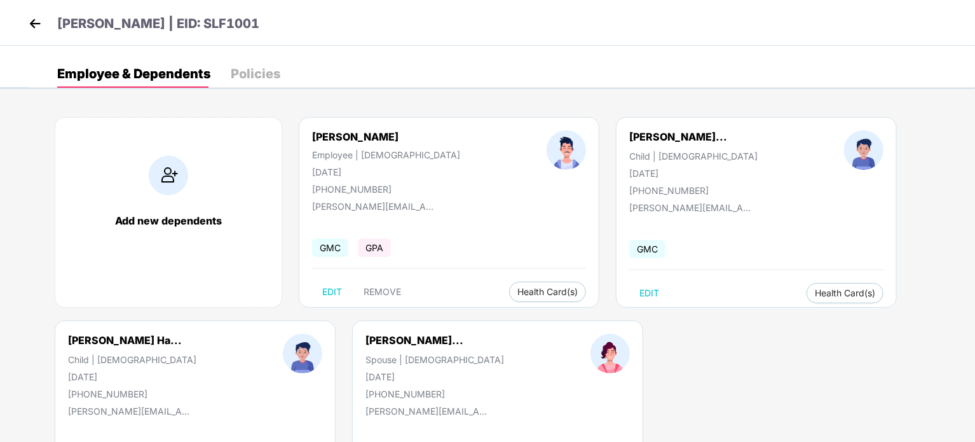 This screenshot has height=442, width=975. What do you see at coordinates (382, 292) in the screenshot?
I see `span: REMOVE` at bounding box center [382, 292].